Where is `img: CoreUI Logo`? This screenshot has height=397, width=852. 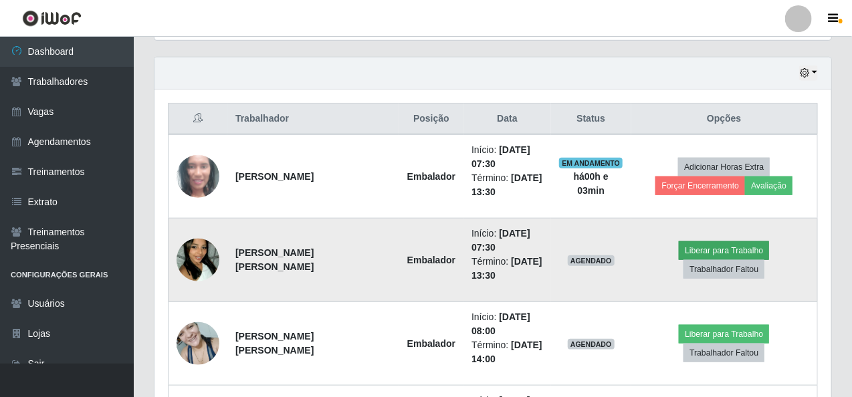 img: CoreUI Logo is located at coordinates (52, 18).